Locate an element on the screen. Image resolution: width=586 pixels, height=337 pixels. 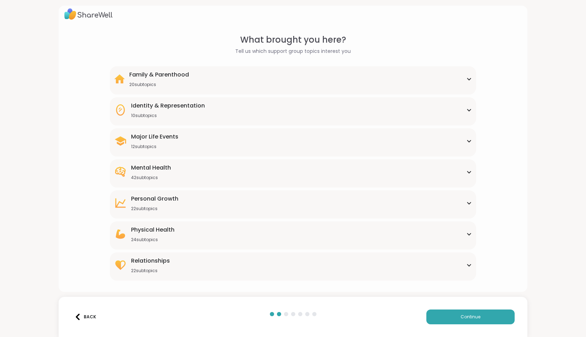
span: Continue is located at coordinates (470, 317).